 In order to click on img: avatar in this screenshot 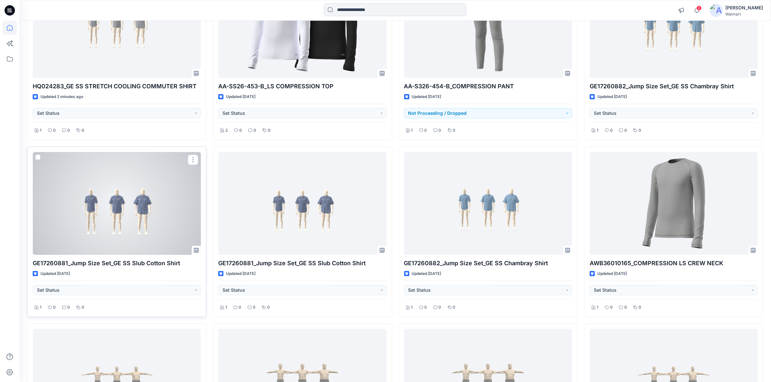, I will do `click(716, 10)`.